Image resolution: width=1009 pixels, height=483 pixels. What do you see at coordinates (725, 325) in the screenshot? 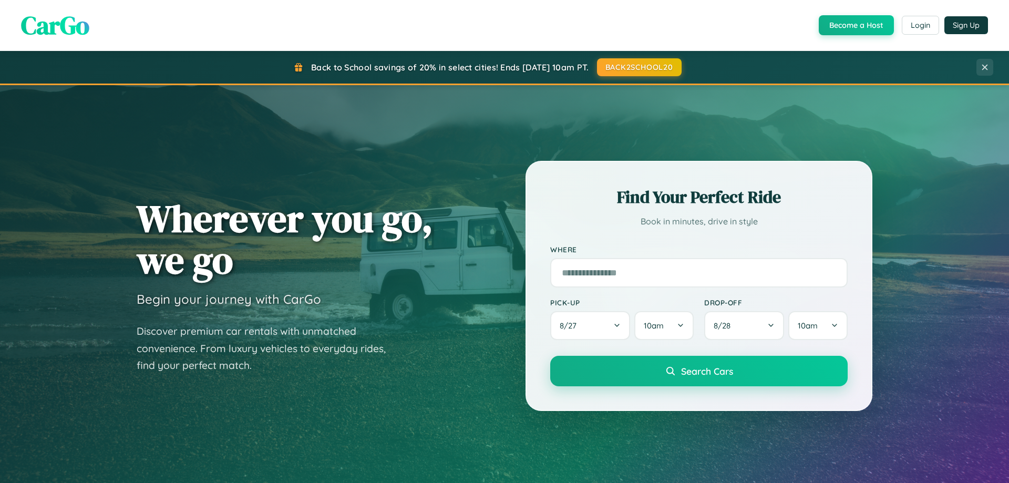
I see `span: 8 / 28` at bounding box center [725, 325].